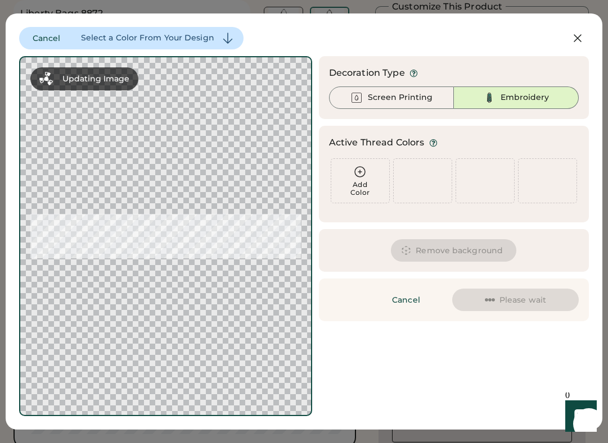 The height and width of the screenshot is (443, 608). I want to click on div: Add Color, so click(360, 189).